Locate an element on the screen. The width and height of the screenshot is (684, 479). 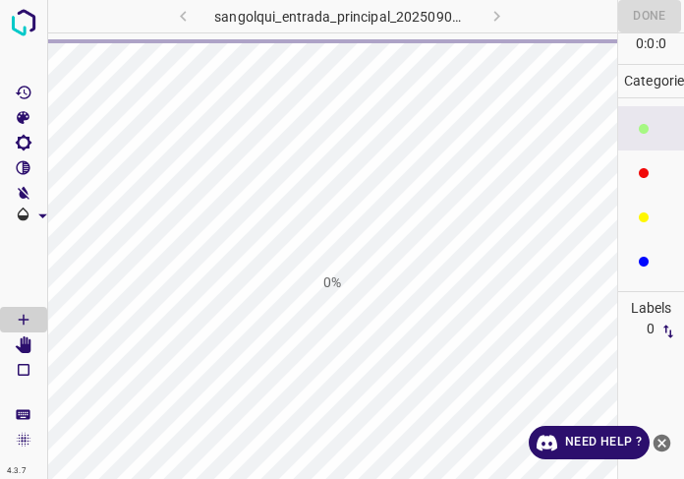
div: uso_celular is located at coordinates (651, 216).